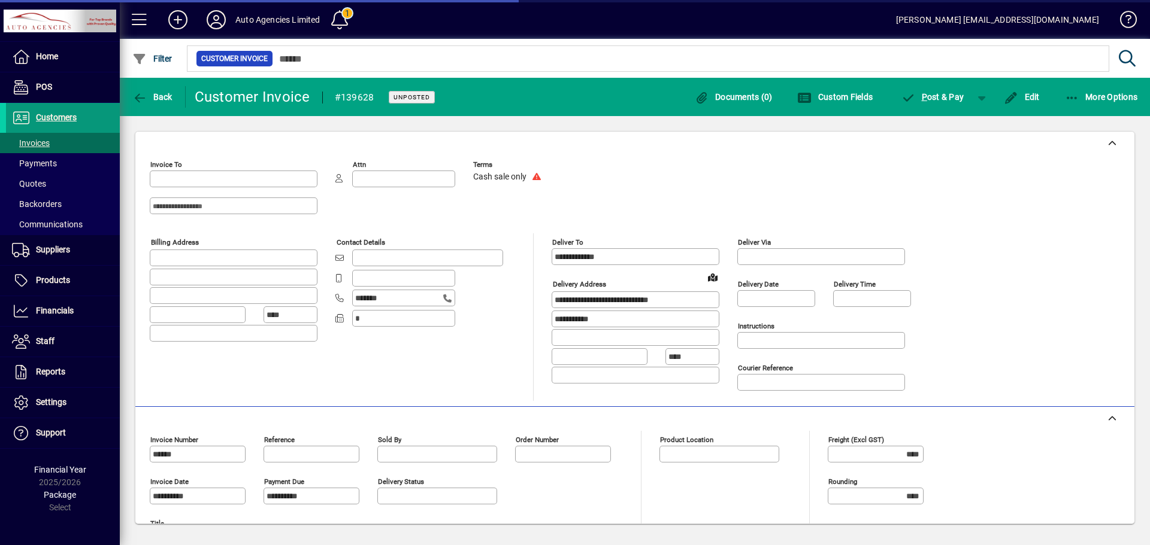 This screenshot has width=1150, height=545. What do you see at coordinates (60, 470) in the screenshot?
I see `span: Financial Year` at bounding box center [60, 470].